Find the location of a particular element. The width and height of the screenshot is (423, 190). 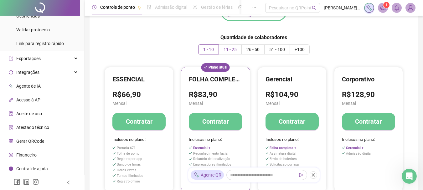

span: Ocorrências is located at coordinates (28, 16).